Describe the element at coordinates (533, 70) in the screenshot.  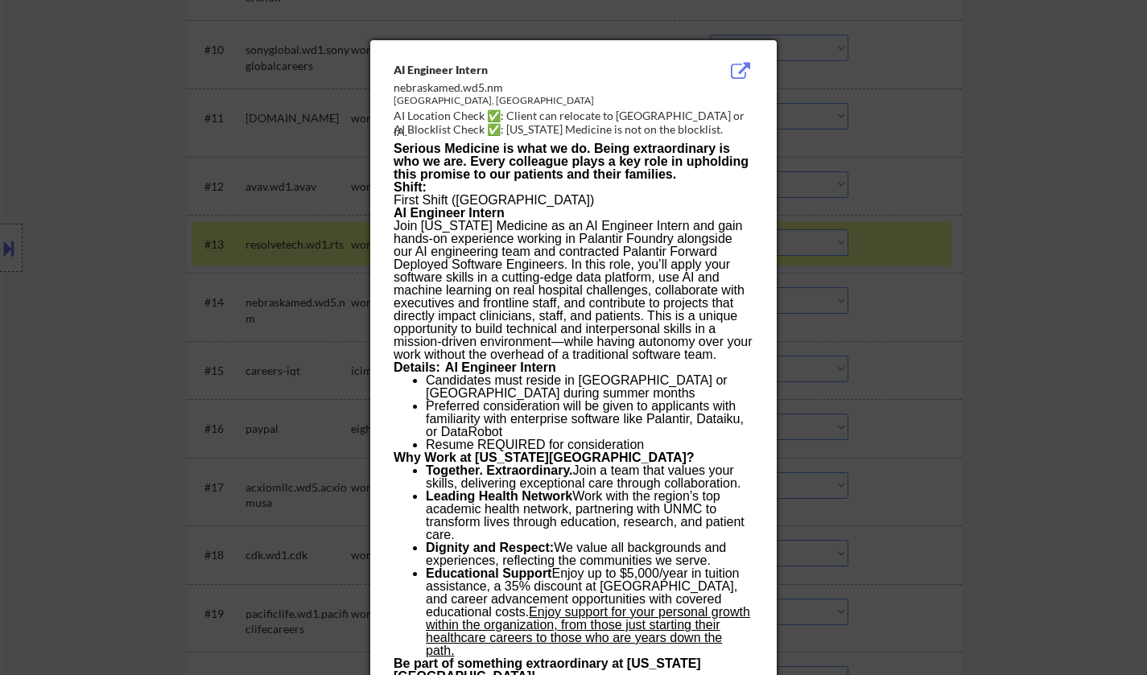
I see `div: AI Engineer Intern` at that location.